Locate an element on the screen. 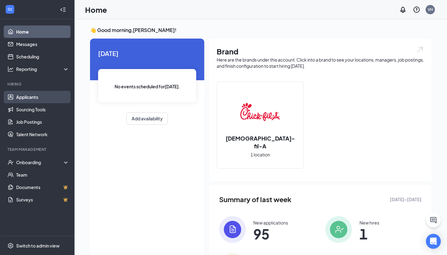 The height and width of the screenshot is (255, 447). div: Here are the brands under this account. Click into a brand to see your locations, managers, job p... is located at coordinates (320, 63).